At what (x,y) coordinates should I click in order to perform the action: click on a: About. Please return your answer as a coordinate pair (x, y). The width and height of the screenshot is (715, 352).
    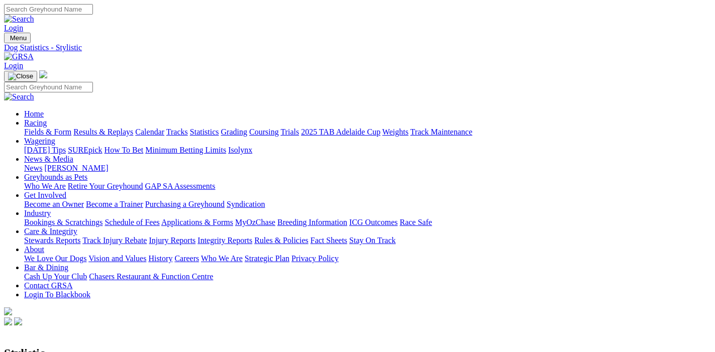
    Looking at the image, I should click on (34, 249).